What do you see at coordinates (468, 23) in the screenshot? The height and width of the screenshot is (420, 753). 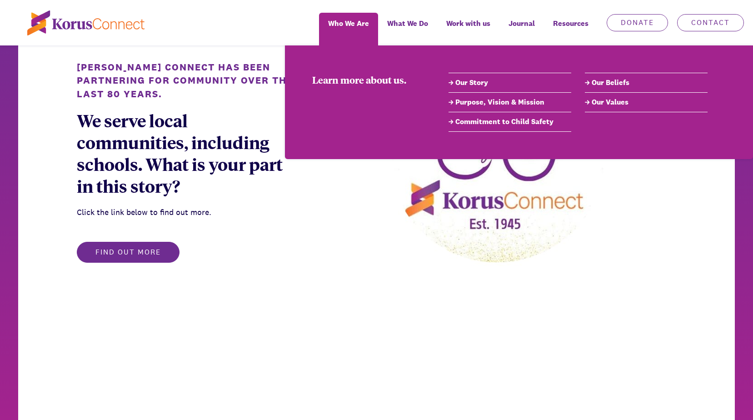 I see `span: Work with us` at bounding box center [468, 23].